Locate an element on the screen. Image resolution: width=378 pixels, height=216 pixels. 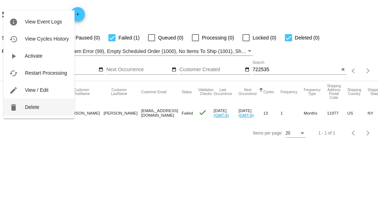
mat-icon: history is located at coordinates (14, 39).